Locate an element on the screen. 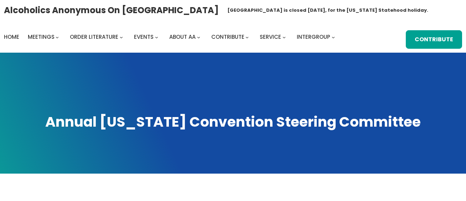 This screenshot has height=201, width=466. nav: Intergroup is located at coordinates (171, 37).